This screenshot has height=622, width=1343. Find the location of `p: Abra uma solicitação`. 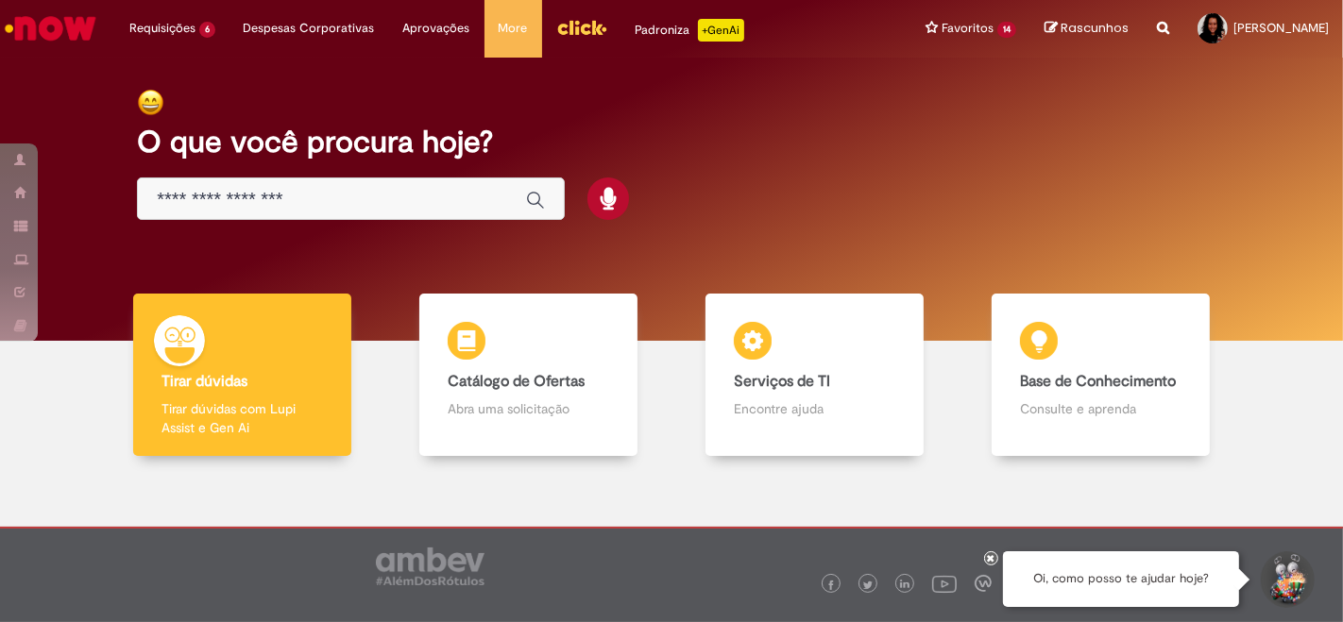

p: Abra uma solicitação is located at coordinates (528, 409).